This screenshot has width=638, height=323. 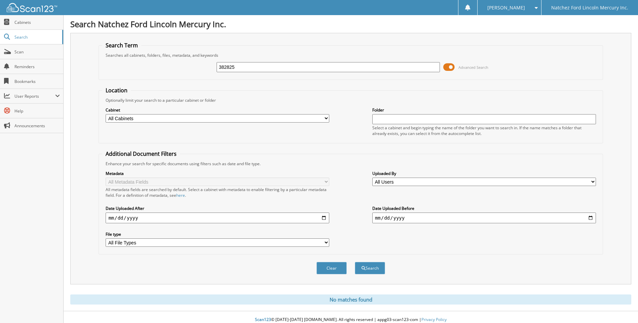 What do you see at coordinates (122, 45) in the screenshot?
I see `legend: Search Term` at bounding box center [122, 45].